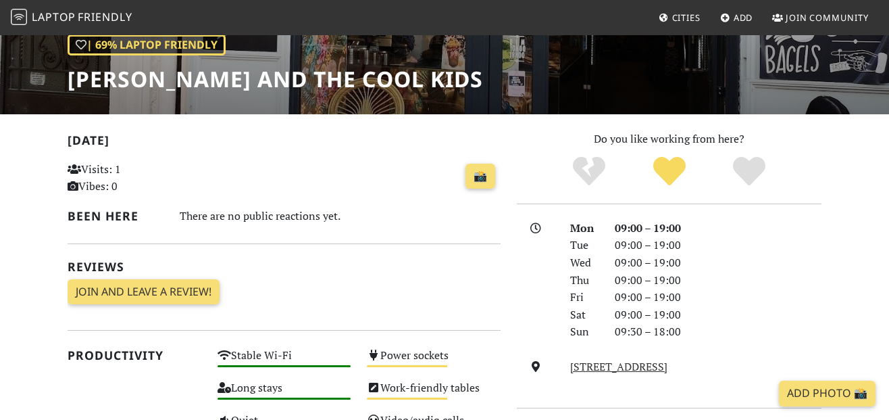  What do you see at coordinates (584, 280) in the screenshot?
I see `div: Thu` at bounding box center [584, 280].